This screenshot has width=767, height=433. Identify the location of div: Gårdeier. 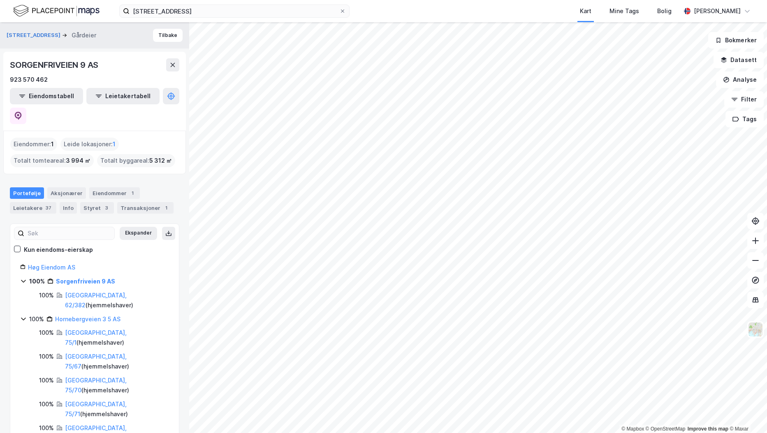
(84, 35).